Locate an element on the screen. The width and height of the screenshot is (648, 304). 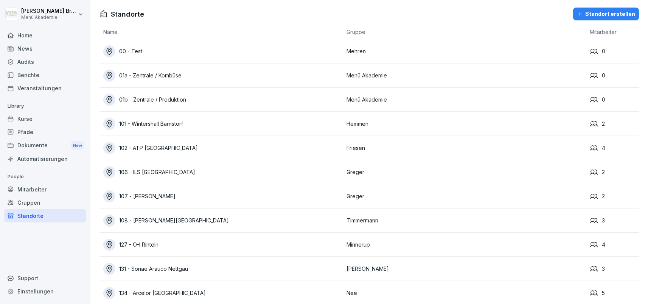
td: Minnerup is located at coordinates (464, 245).